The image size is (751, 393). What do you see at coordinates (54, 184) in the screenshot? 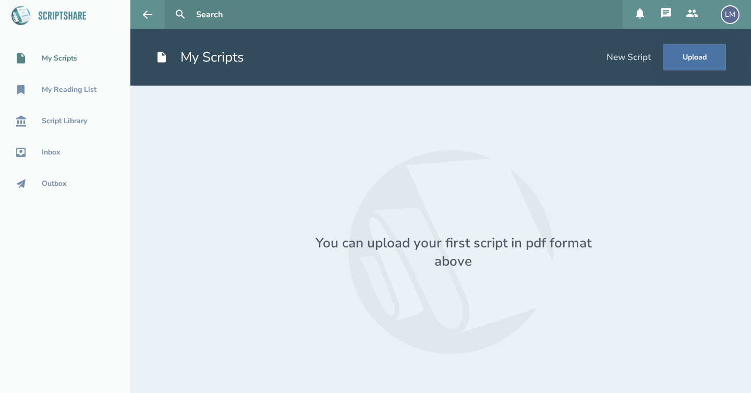
I see `div: Outbox` at bounding box center [54, 184].